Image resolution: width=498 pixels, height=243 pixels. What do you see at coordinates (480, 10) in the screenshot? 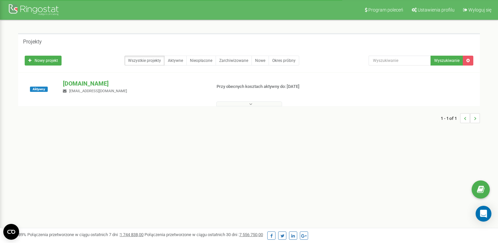
I see `span: Wyloguj się` at bounding box center [480, 10].